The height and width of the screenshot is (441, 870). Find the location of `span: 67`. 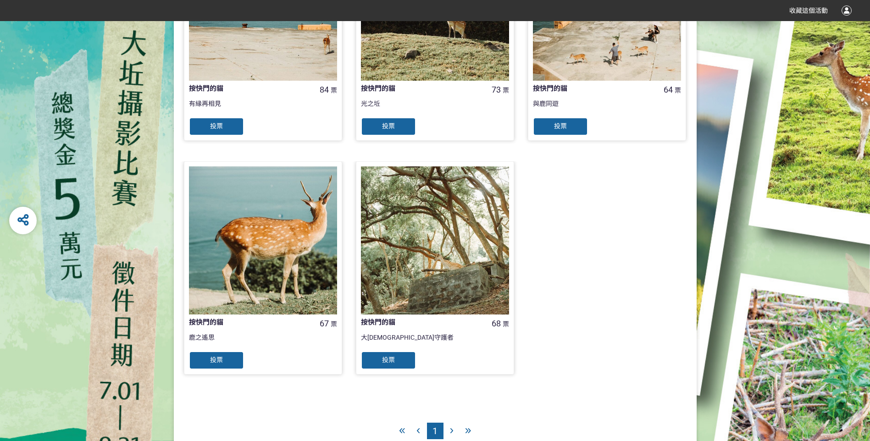

span: 67 is located at coordinates (324, 323).